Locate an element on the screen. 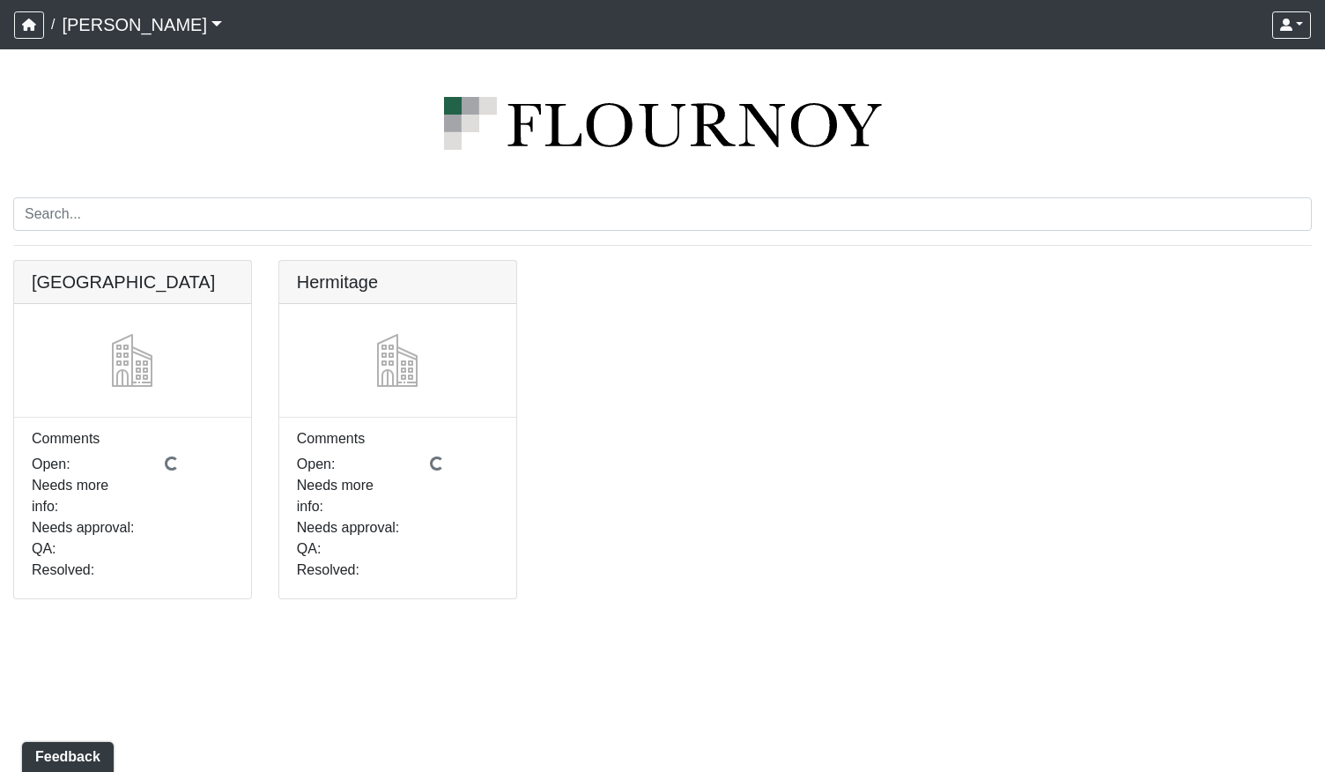 This screenshot has width=1325, height=772. input: Search is located at coordinates (663, 214).